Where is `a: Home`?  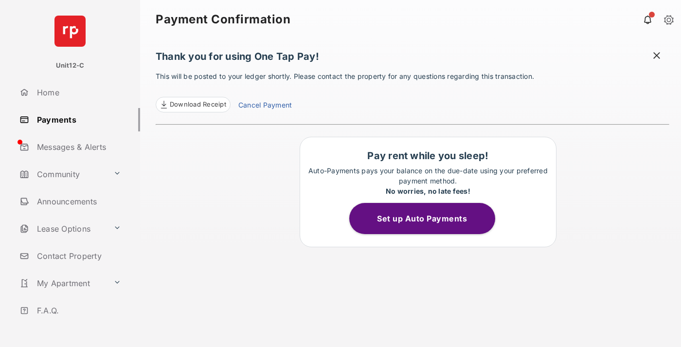
a: Home is located at coordinates (78, 92).